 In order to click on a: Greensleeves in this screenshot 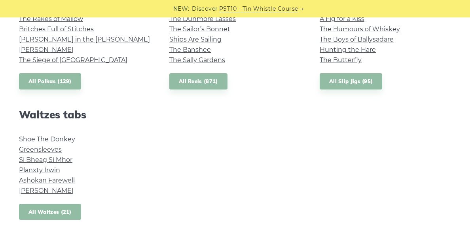, I will do `click(40, 149)`.